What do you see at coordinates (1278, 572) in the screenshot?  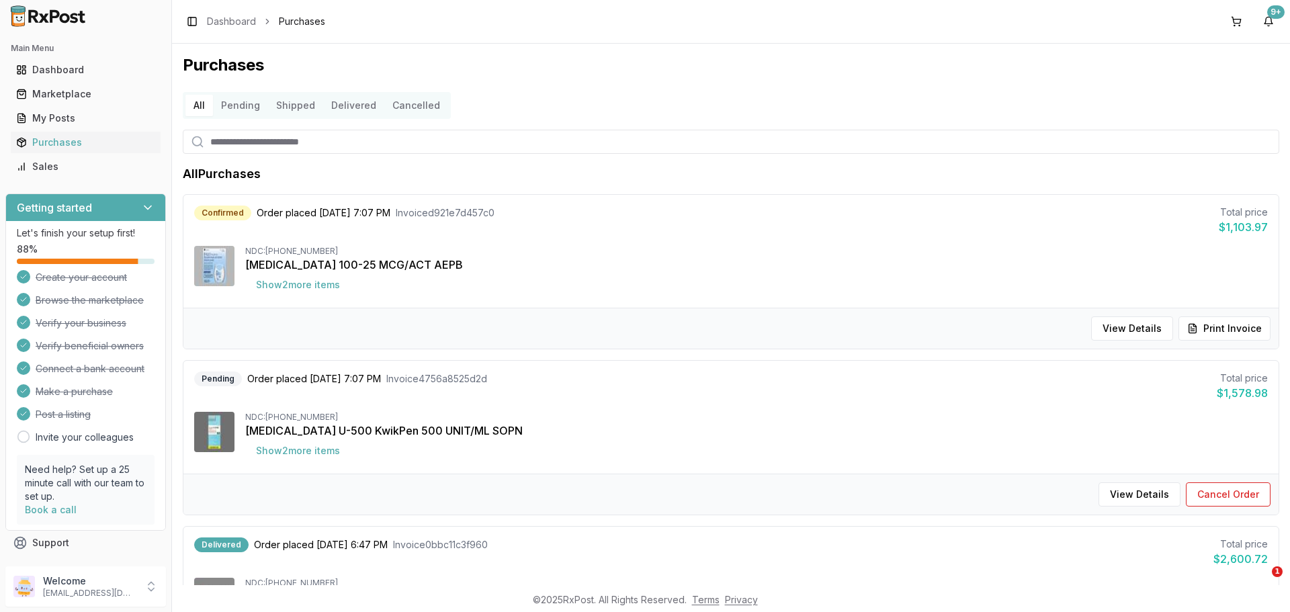 I see `span: 1` at bounding box center [1278, 572].